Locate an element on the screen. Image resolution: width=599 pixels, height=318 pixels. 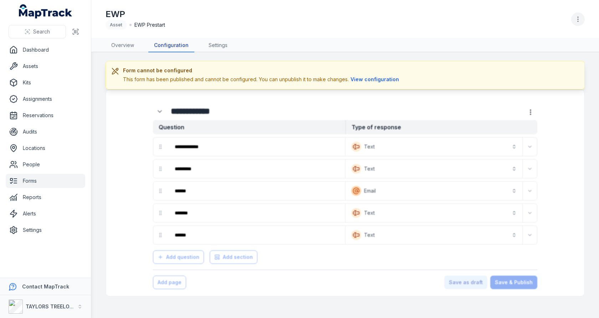
a: Overview is located at coordinates (123, 46).